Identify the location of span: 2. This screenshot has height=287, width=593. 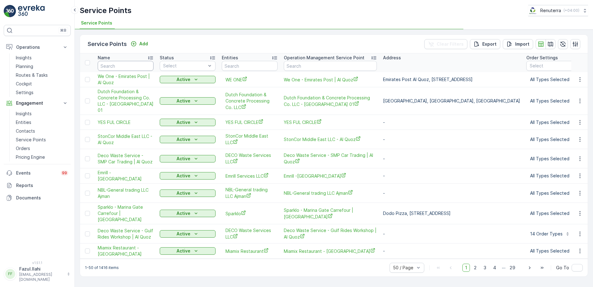
(476, 268).